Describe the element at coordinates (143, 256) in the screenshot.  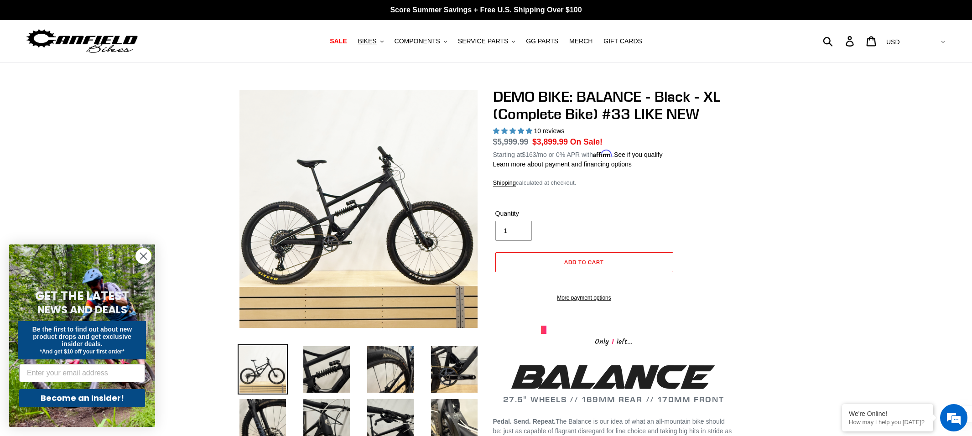
I see `button: Close dialog` at that location.